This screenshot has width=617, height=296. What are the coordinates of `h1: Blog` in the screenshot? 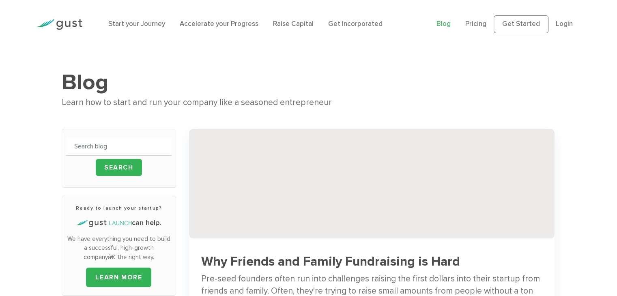 It's located at (308, 82).